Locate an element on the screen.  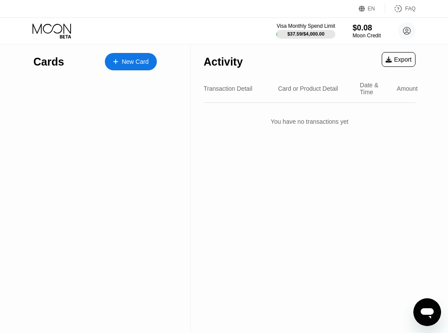
div: Transaction Detail is located at coordinates (228, 88).